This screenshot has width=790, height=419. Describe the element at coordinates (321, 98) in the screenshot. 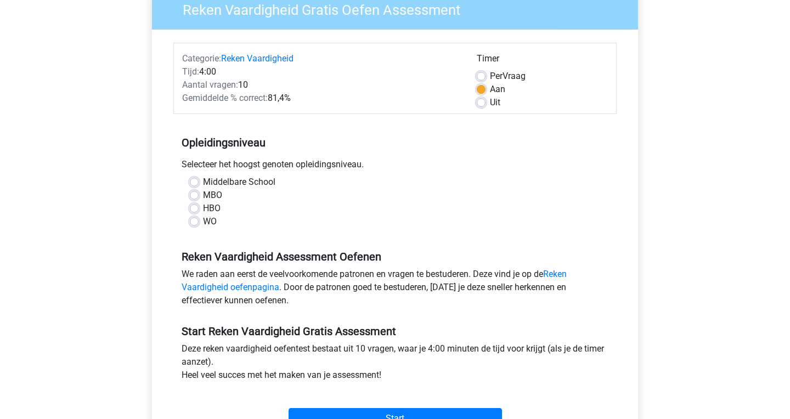

I see `div: 81,4%` at that location.